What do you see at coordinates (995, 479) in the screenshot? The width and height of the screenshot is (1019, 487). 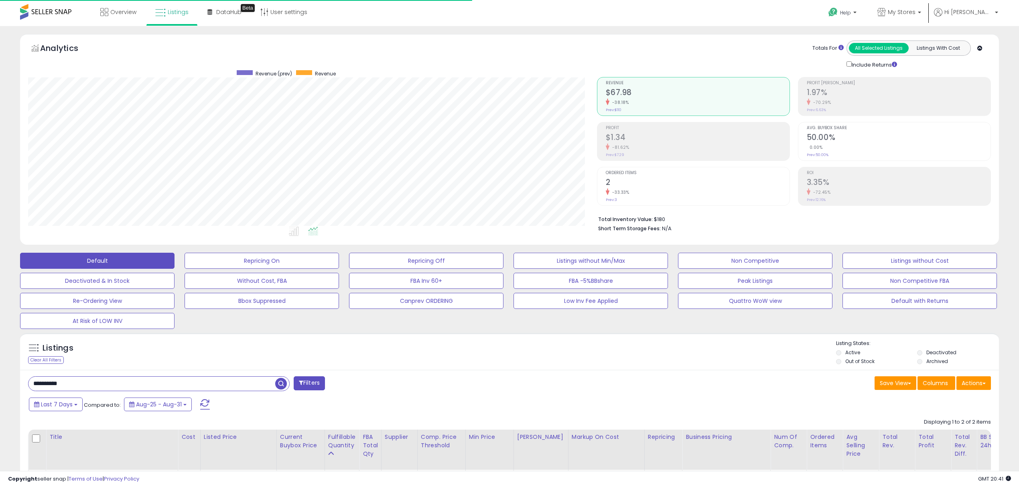 I see `span: 2025-09-10 20:41 GMT` at bounding box center [995, 479].